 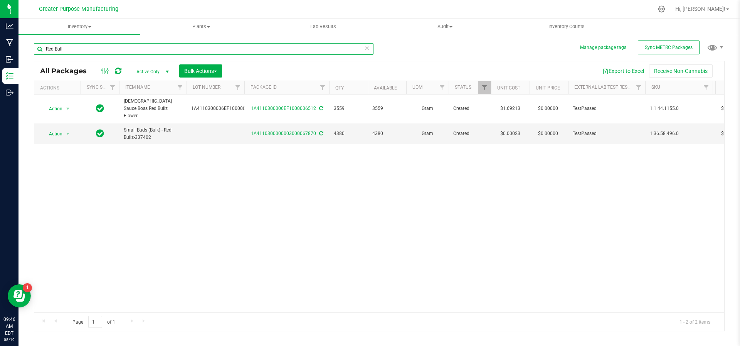 I want to click on div: Actions, so click(x=59, y=88).